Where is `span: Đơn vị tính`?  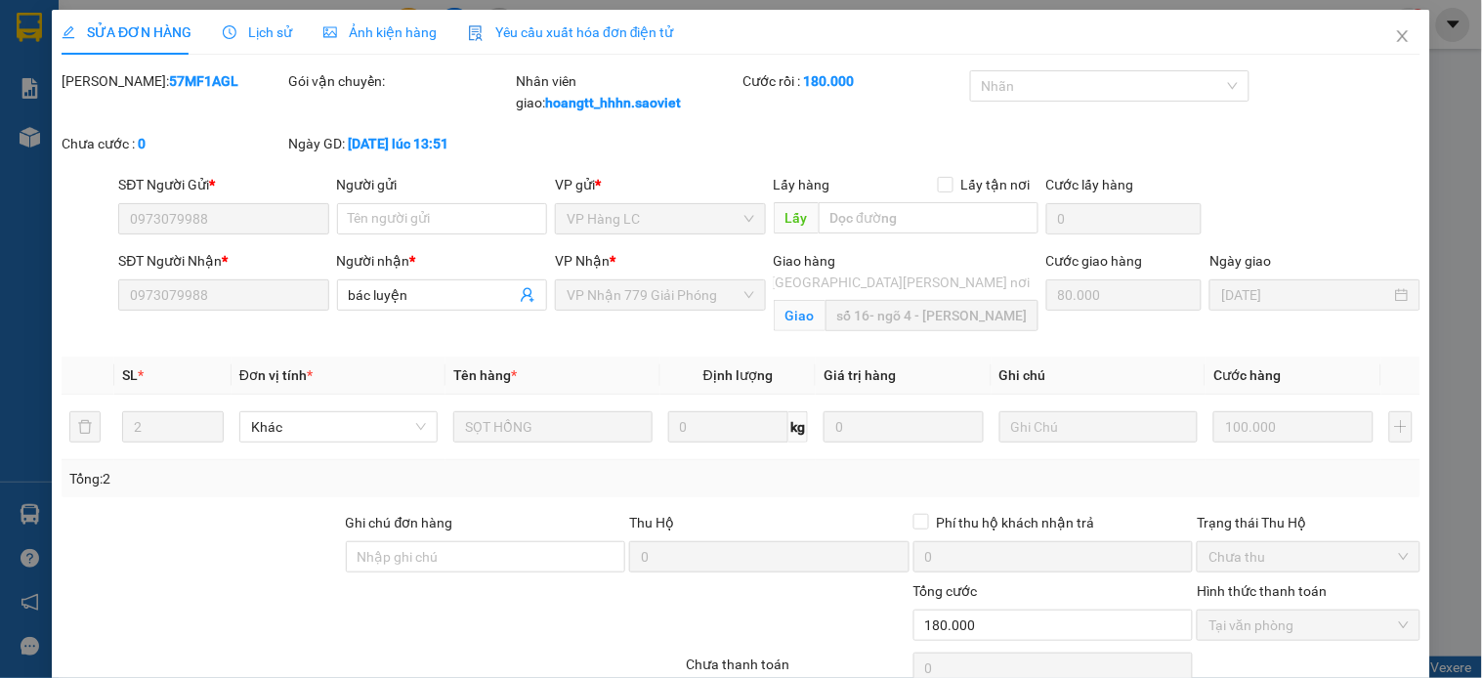 span: Đơn vị tính is located at coordinates (276, 375).